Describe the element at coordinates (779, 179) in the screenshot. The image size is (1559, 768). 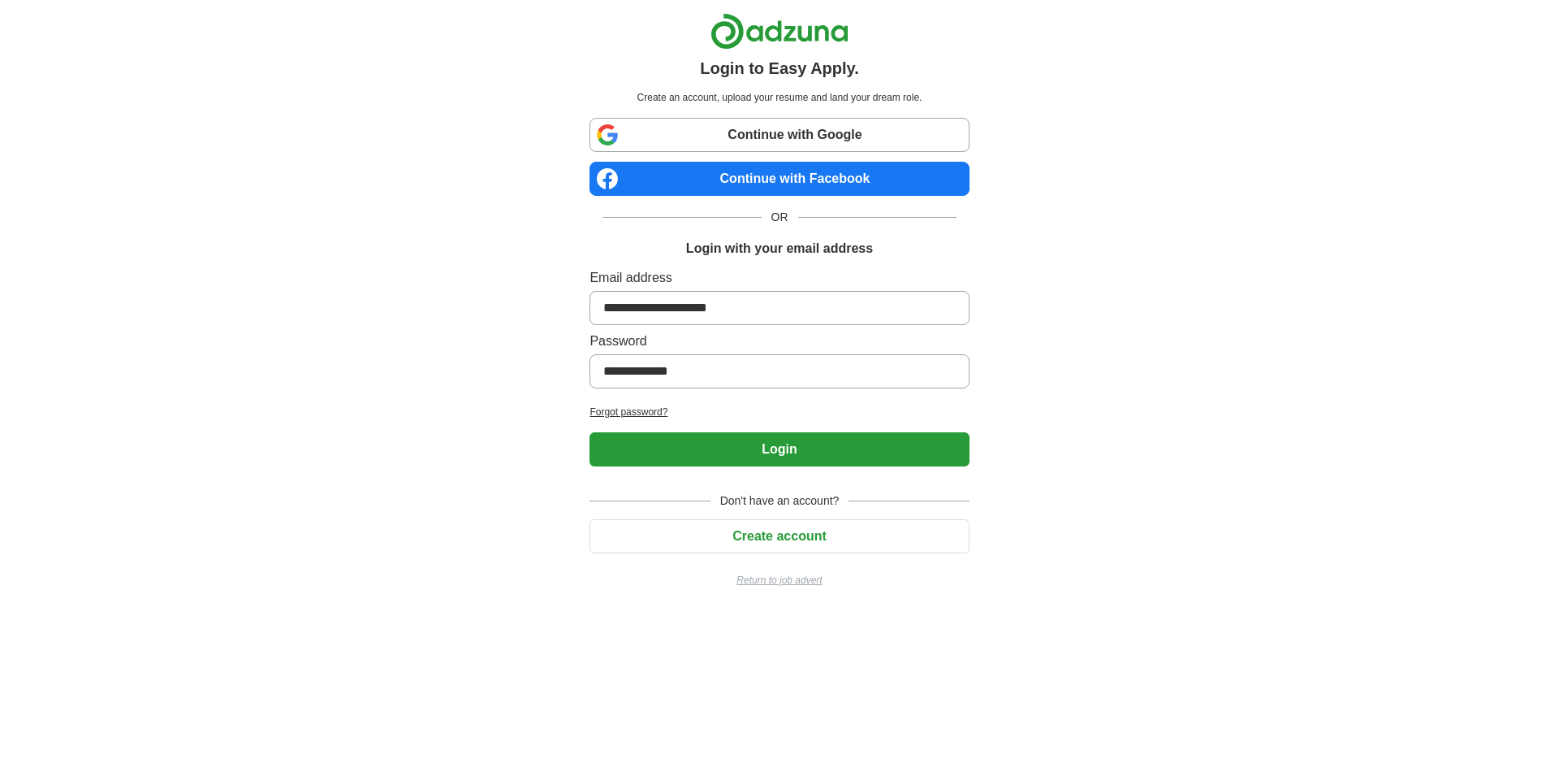
I see `a: Continue with Facebook` at that location.